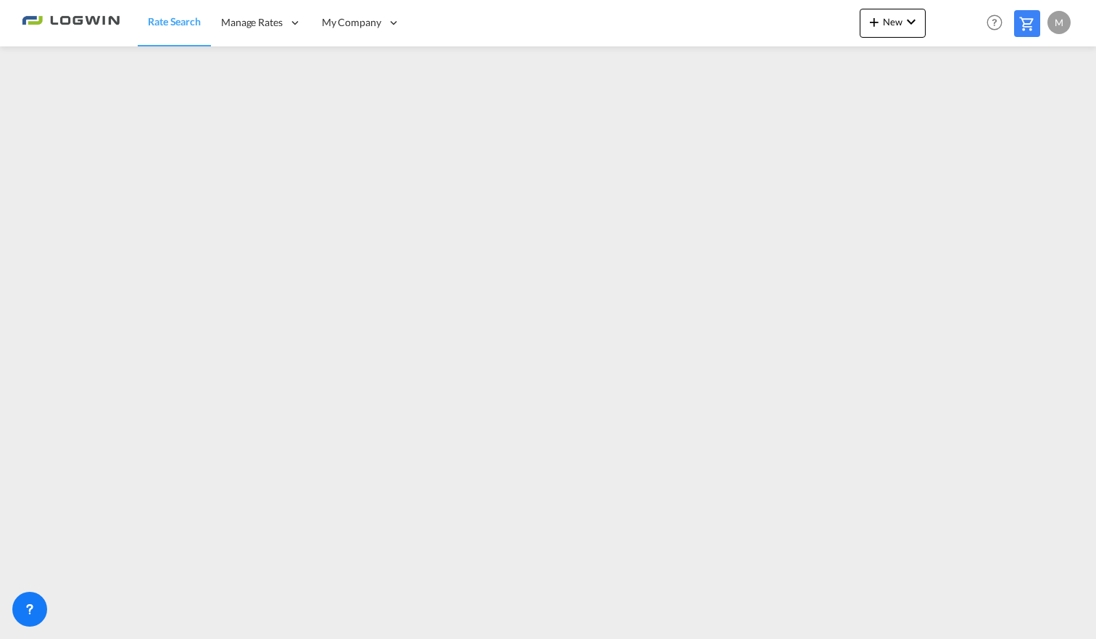 Image resolution: width=1096 pixels, height=639 pixels. What do you see at coordinates (352, 22) in the screenshot?
I see `span: My Company` at bounding box center [352, 22].